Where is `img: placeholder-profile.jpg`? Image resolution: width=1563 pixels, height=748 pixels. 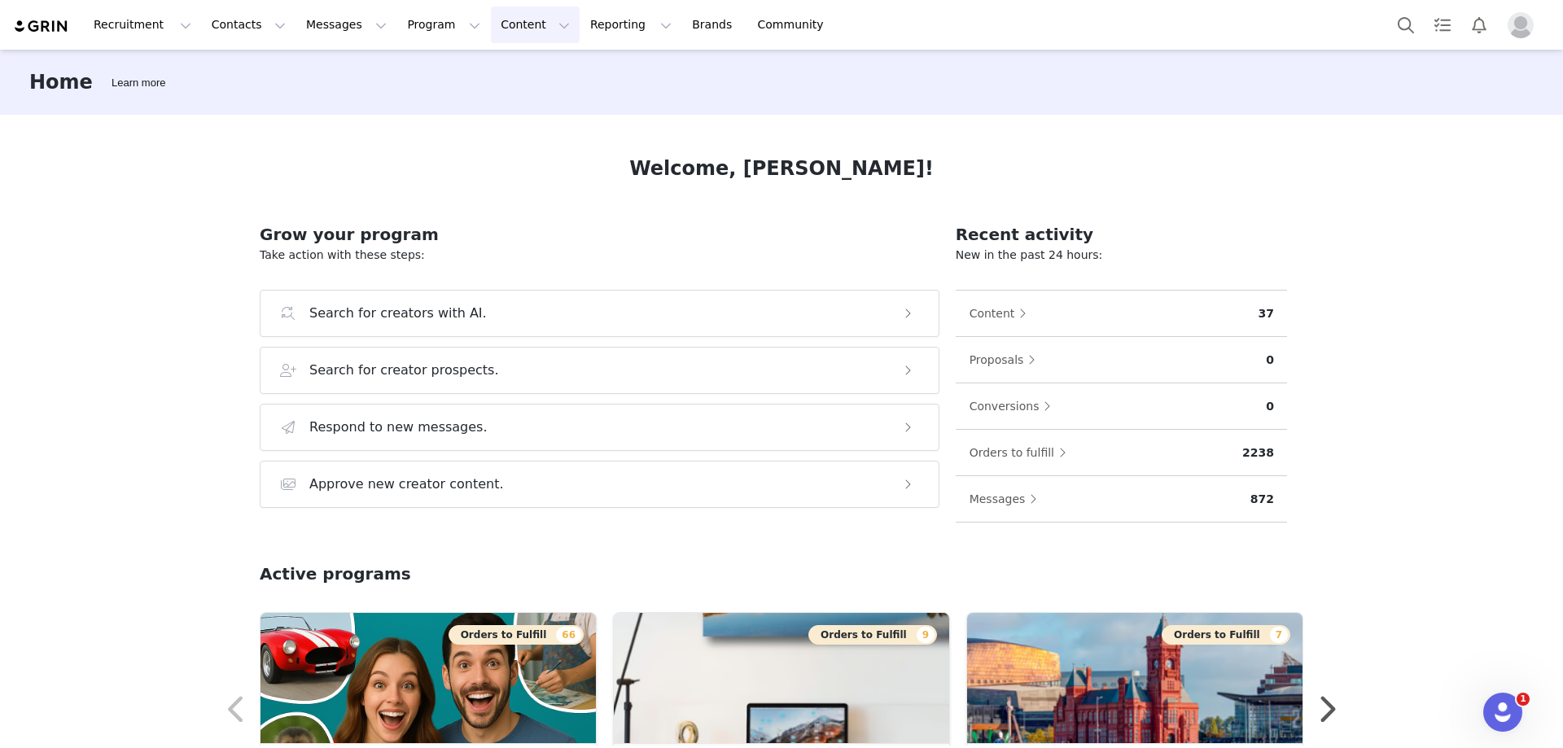
img: placeholder-profile.jpg is located at coordinates (1520, 25).